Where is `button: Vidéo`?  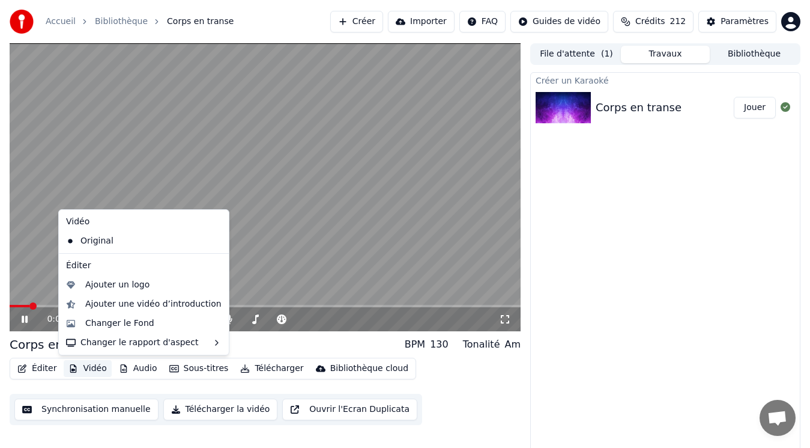 button: Vidéo is located at coordinates (87, 368).